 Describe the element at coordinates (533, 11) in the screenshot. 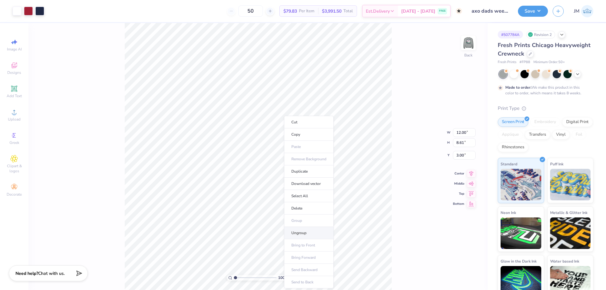

I see `button: Save` at that location.